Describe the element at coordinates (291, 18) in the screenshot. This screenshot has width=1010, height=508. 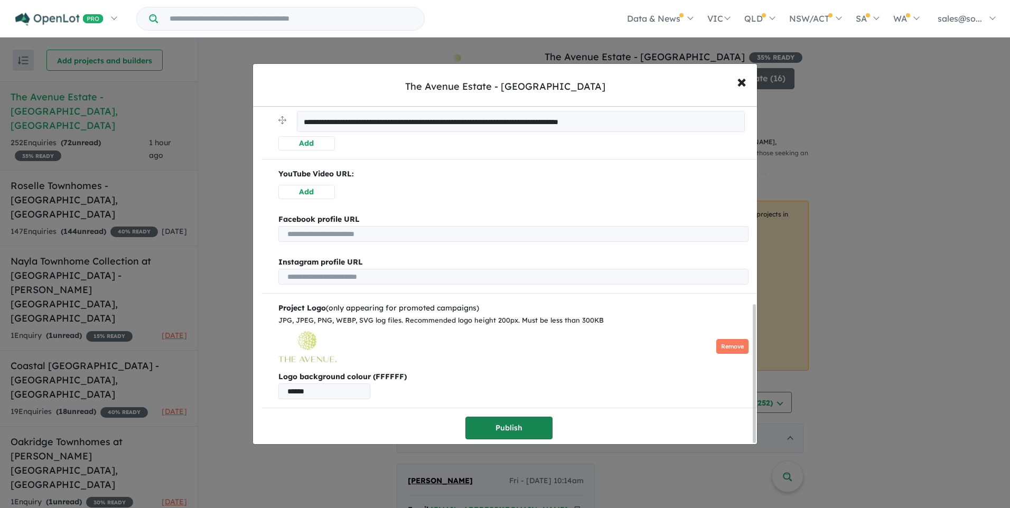
I see `input: Try estate name, suburb, builder or developer` at that location.